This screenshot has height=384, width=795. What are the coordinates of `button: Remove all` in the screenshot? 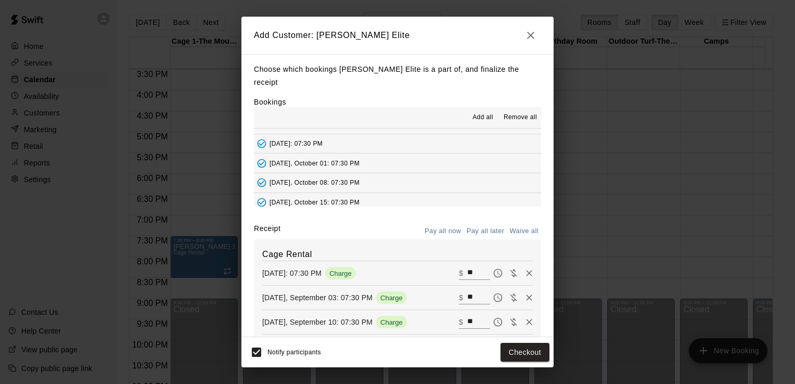 It's located at (520, 118).